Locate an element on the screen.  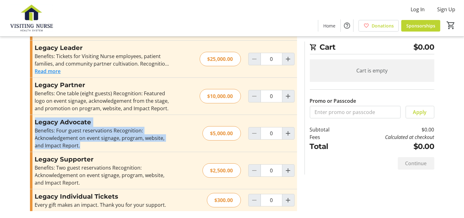
div: $25,000.00 is located at coordinates (220, 59).